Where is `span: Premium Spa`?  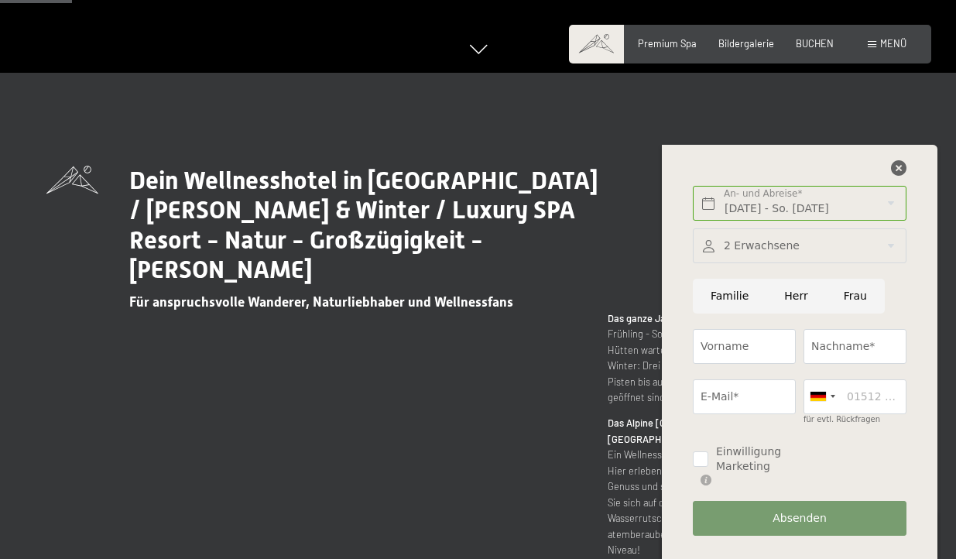
span: Premium Spa is located at coordinates (667, 43).